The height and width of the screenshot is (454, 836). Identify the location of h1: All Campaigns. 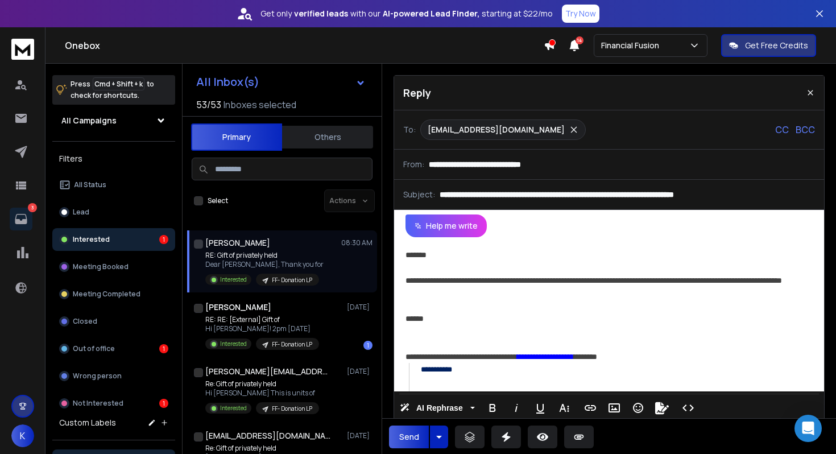
(89, 121).